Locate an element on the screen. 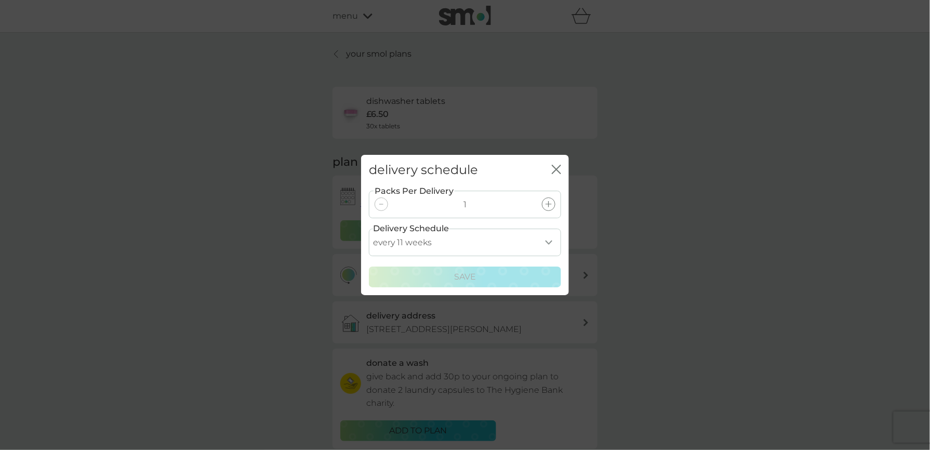  h2: delivery schedule is located at coordinates (423, 170).